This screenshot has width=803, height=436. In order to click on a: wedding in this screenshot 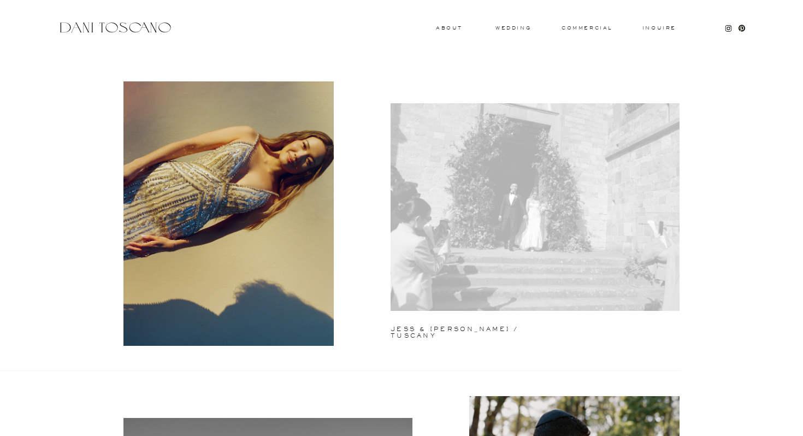, I will do `click(513, 27)`.